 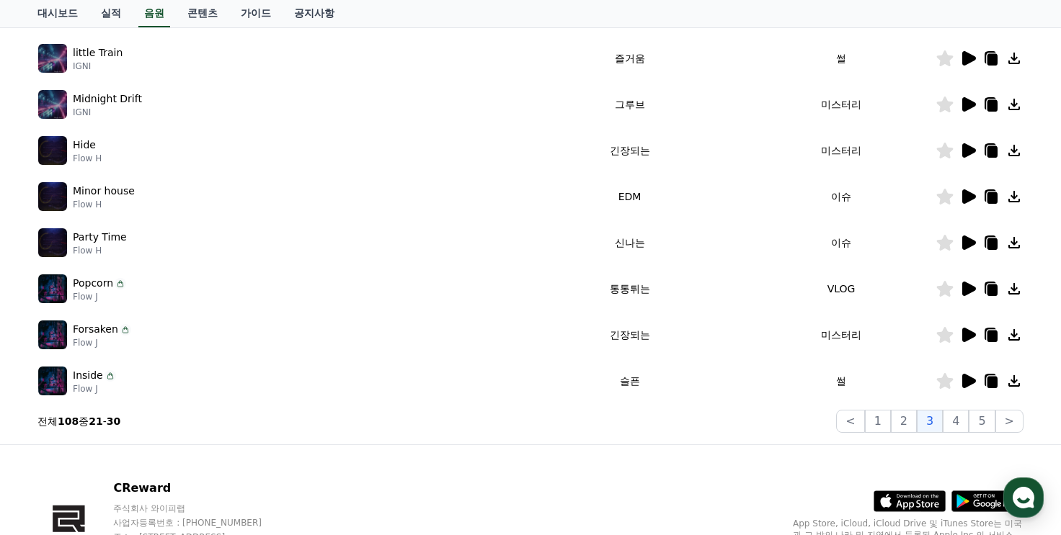 What do you see at coordinates (141, 434) in the screenshot?
I see `a: 대화` at bounding box center [141, 434].